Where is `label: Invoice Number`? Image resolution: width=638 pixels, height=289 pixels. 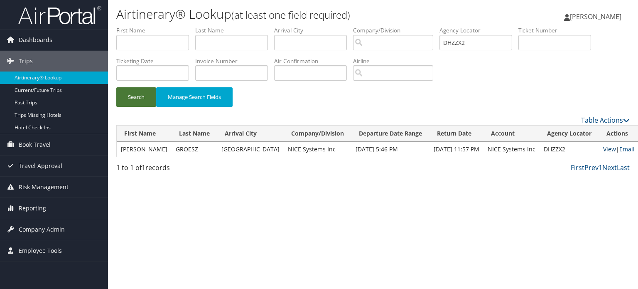 label: Invoice Number is located at coordinates (235, 61).